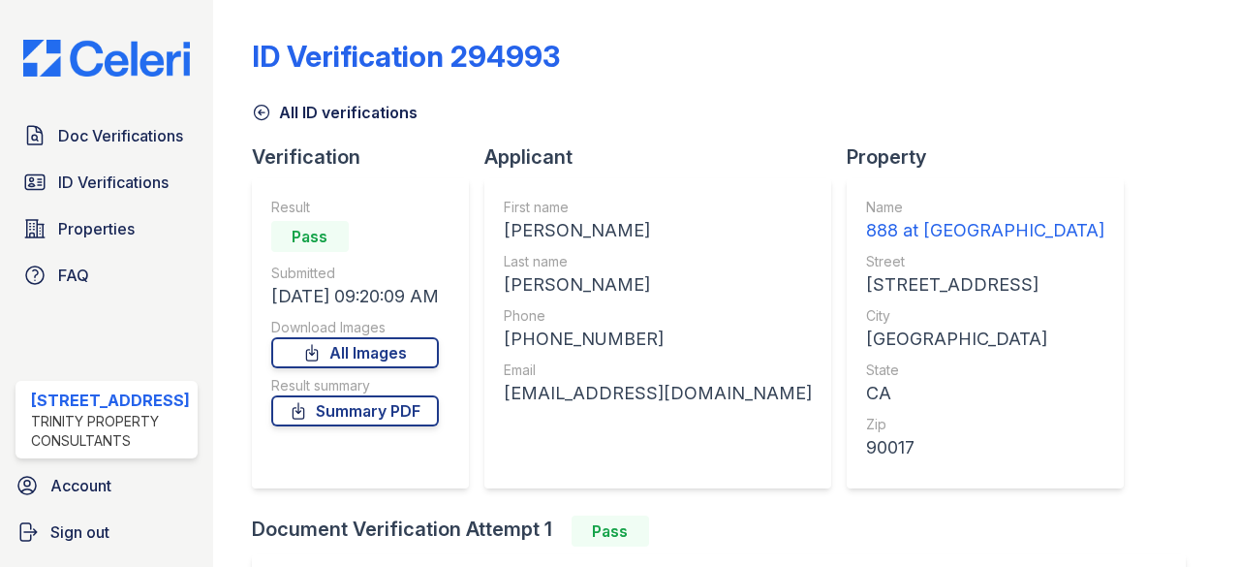  I want to click on span: Doc Verifications, so click(120, 136).